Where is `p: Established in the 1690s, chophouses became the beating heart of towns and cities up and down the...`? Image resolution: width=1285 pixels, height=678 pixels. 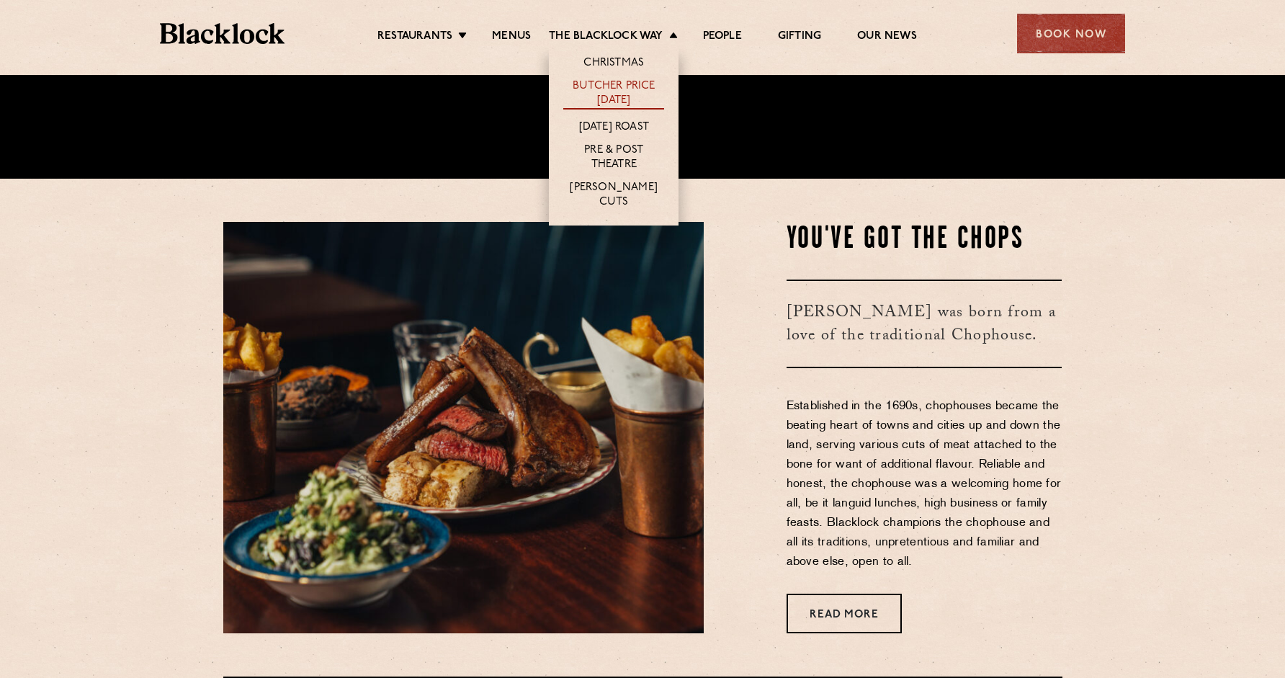
p: Established in the 1690s, chophouses became the beating heart of towns and cities up and down the... is located at coordinates (924, 484).